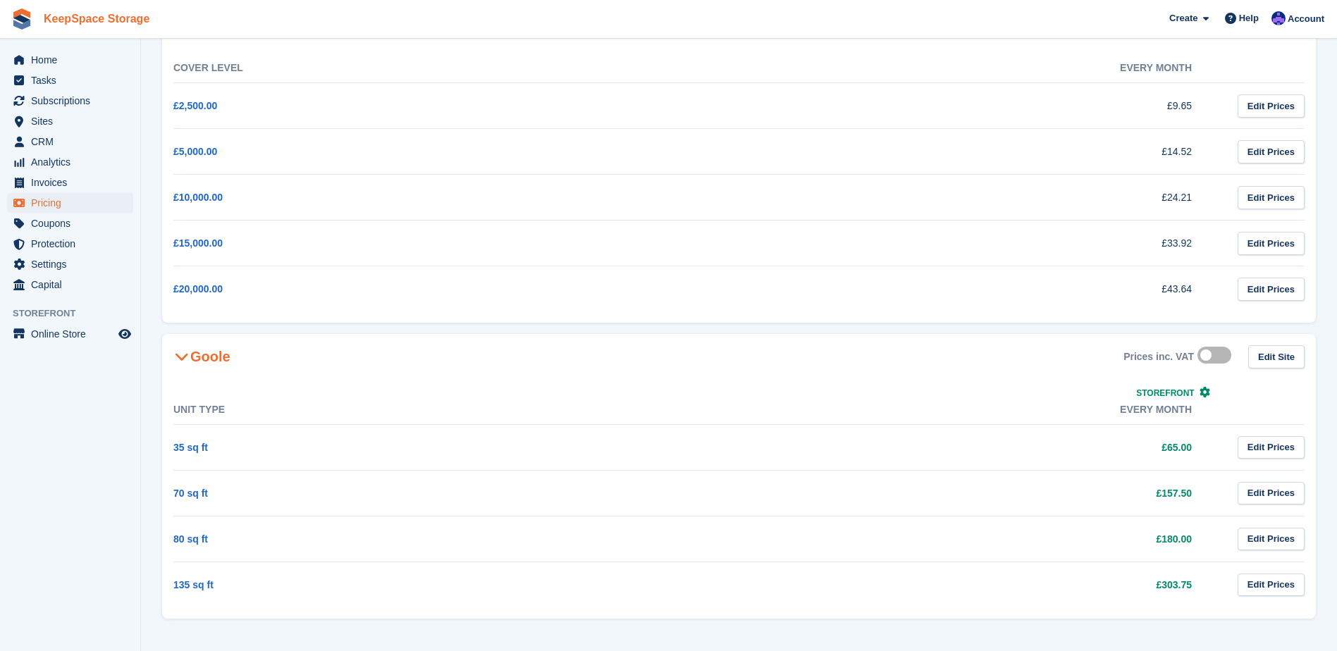 The height and width of the screenshot is (651, 1337). Describe the element at coordinates (959, 584) in the screenshot. I see `td: £303.75` at that location.